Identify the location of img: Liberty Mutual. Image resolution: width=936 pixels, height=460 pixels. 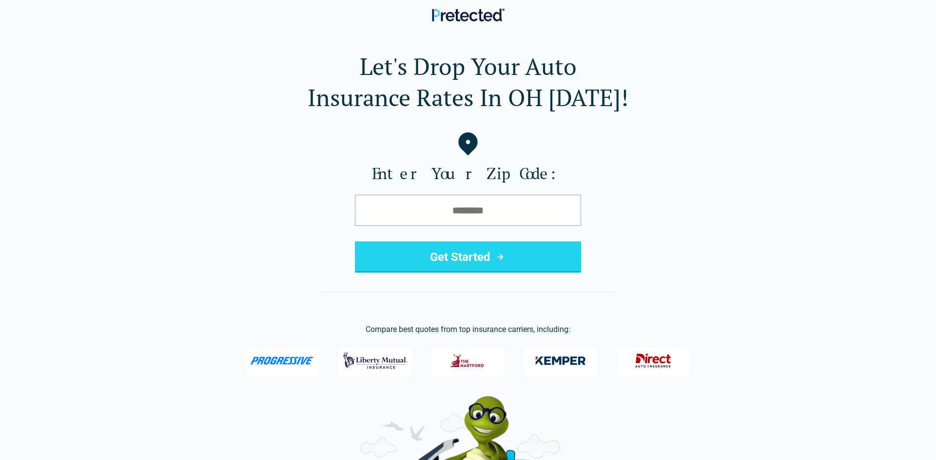
(375, 361).